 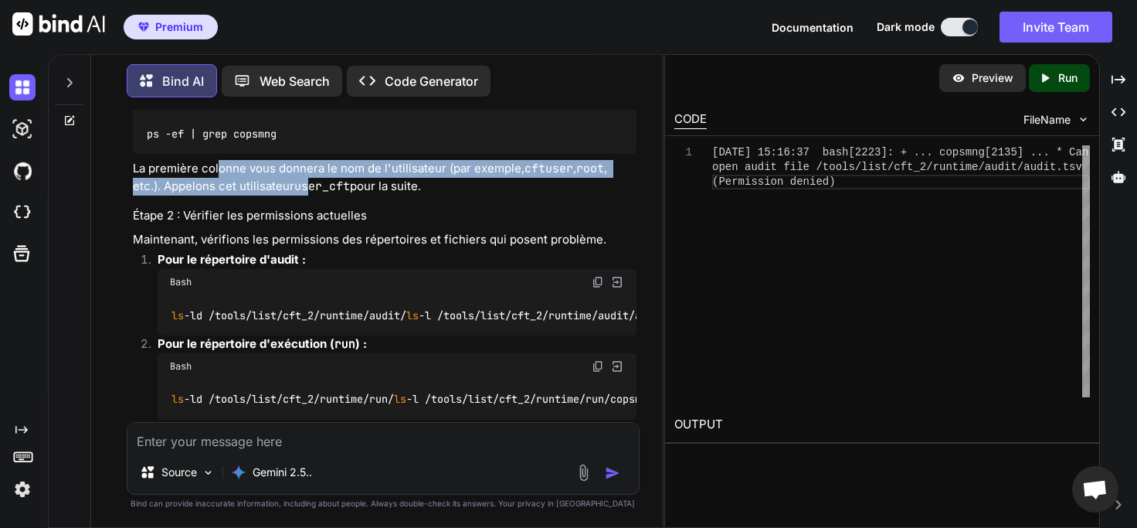 I want to click on code: root, so click(x=590, y=168).